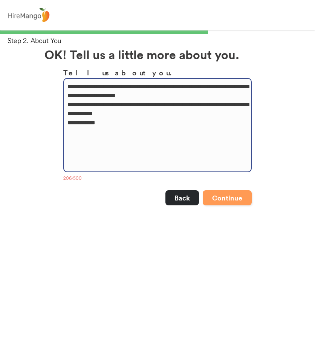  What do you see at coordinates (158, 54) in the screenshot?
I see `h2: OK! Tell us a little more about you.` at bounding box center [158, 54].